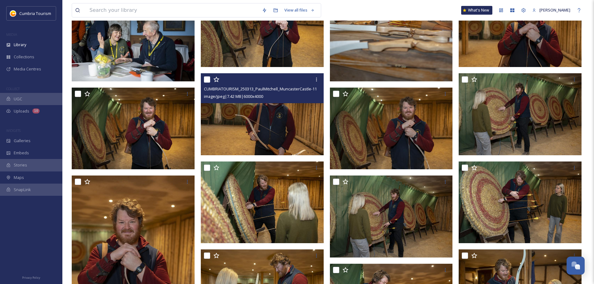 The width and height of the screenshot is (594, 284). I want to click on span: COLLECT, so click(13, 89).